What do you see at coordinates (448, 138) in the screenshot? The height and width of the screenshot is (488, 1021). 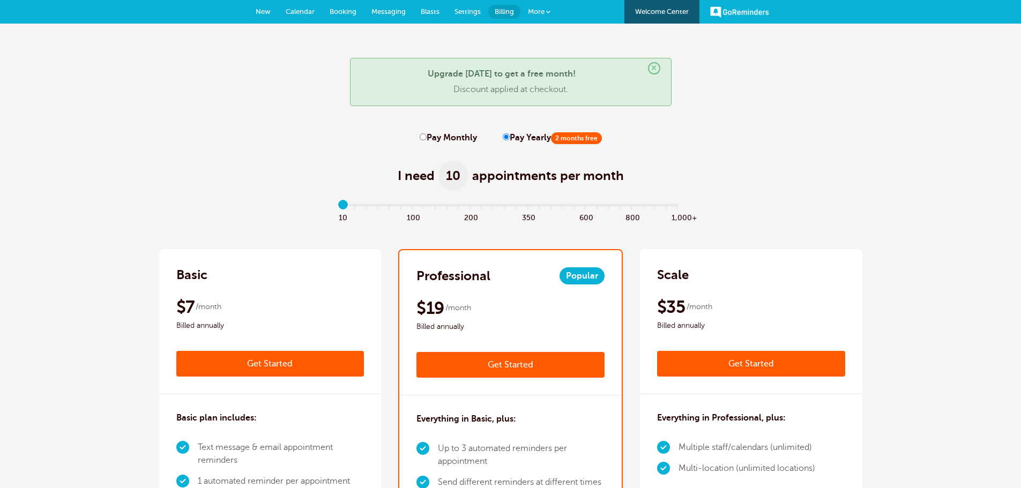 I see `label: Pay Monthly` at bounding box center [448, 138].